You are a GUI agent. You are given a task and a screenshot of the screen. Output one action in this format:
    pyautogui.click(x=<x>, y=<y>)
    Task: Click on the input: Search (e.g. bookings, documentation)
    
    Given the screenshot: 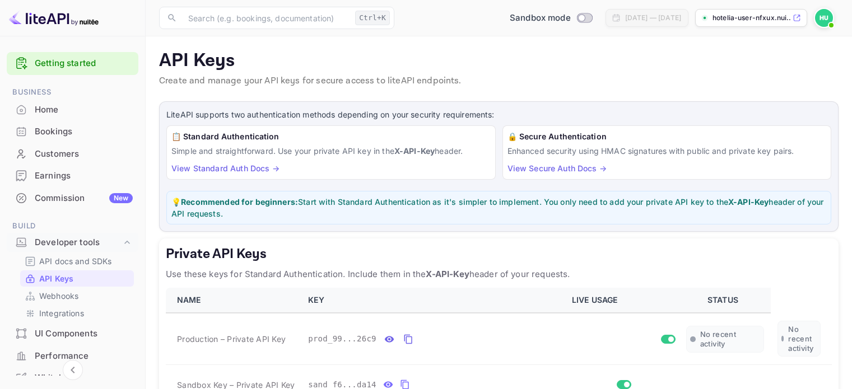 What is the action you would take?
    pyautogui.click(x=266, y=18)
    